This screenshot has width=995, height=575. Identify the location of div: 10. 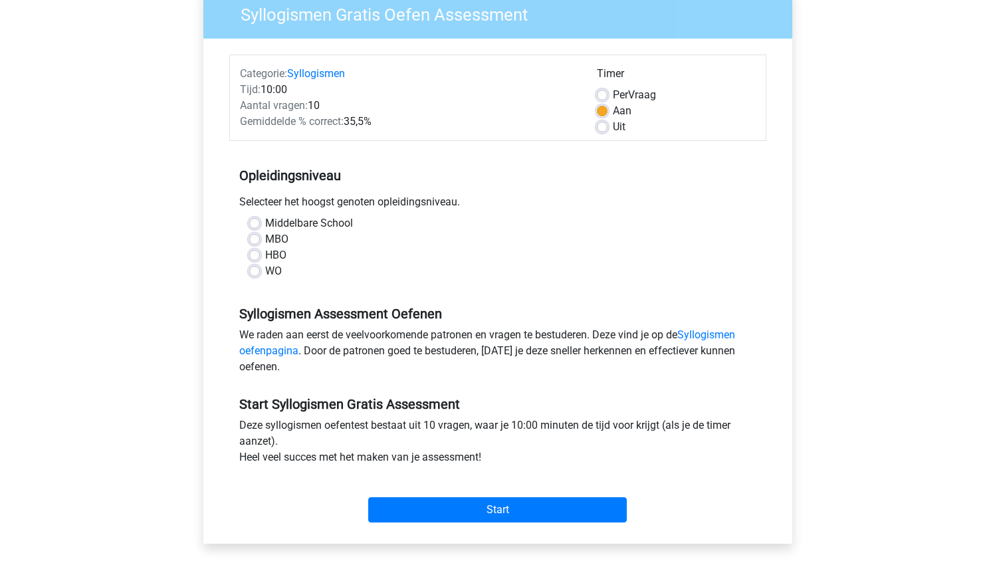
(408, 106).